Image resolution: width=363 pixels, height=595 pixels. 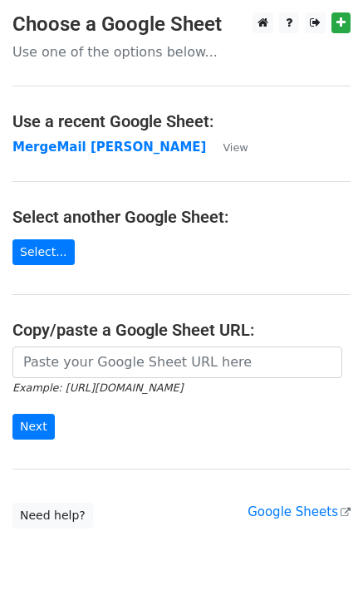 What do you see at coordinates (181, 24) in the screenshot?
I see `h3: Choose a Google Sheet` at bounding box center [181, 24].